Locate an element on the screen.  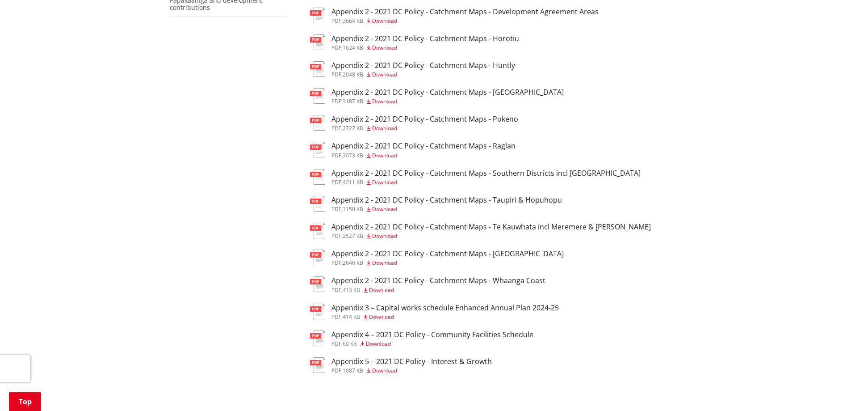
span: 414 KB is located at coordinates (351, 316).